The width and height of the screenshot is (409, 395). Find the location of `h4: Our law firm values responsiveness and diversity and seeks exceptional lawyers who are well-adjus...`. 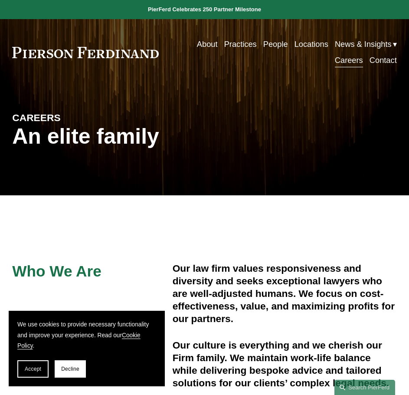

h4: Our law firm values responsiveness and diversity and seeks exceptional lawyers who are well-adjus... is located at coordinates (285, 293).